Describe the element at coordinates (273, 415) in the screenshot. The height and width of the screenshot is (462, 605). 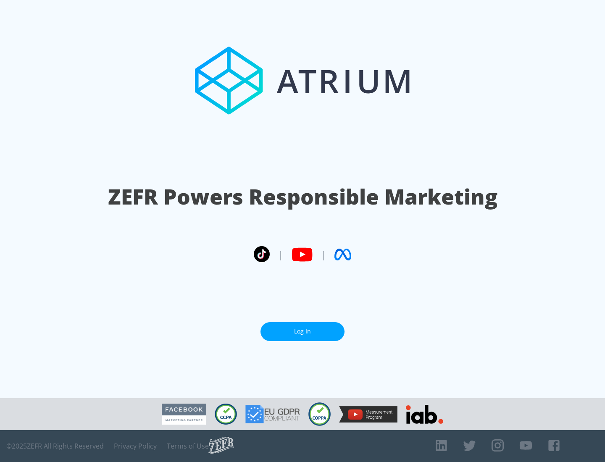
I see `img: GDPR Compliant` at that location.